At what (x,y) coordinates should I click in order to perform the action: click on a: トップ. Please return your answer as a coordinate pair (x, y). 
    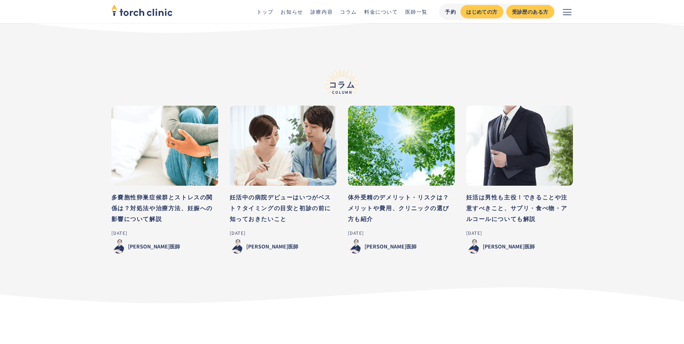
    Looking at the image, I should click on (265, 12).